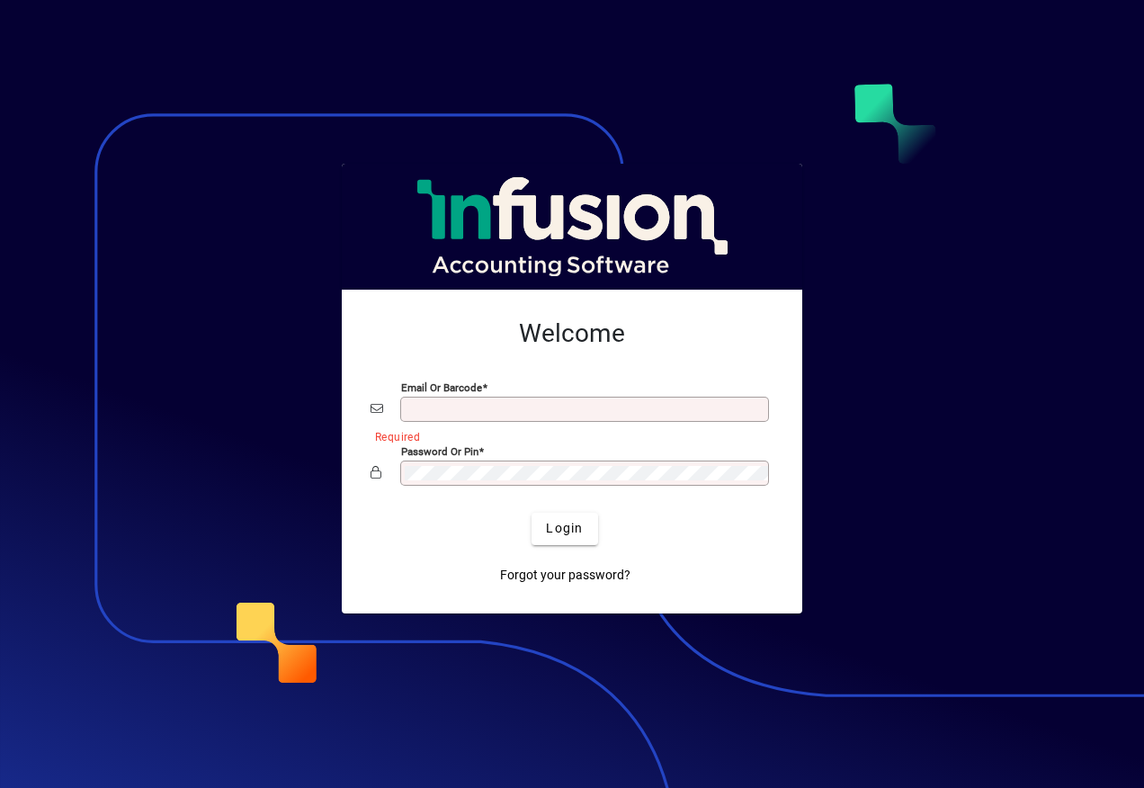 Image resolution: width=1144 pixels, height=788 pixels. What do you see at coordinates (564, 529) in the screenshot?
I see `button: Login` at bounding box center [564, 529].